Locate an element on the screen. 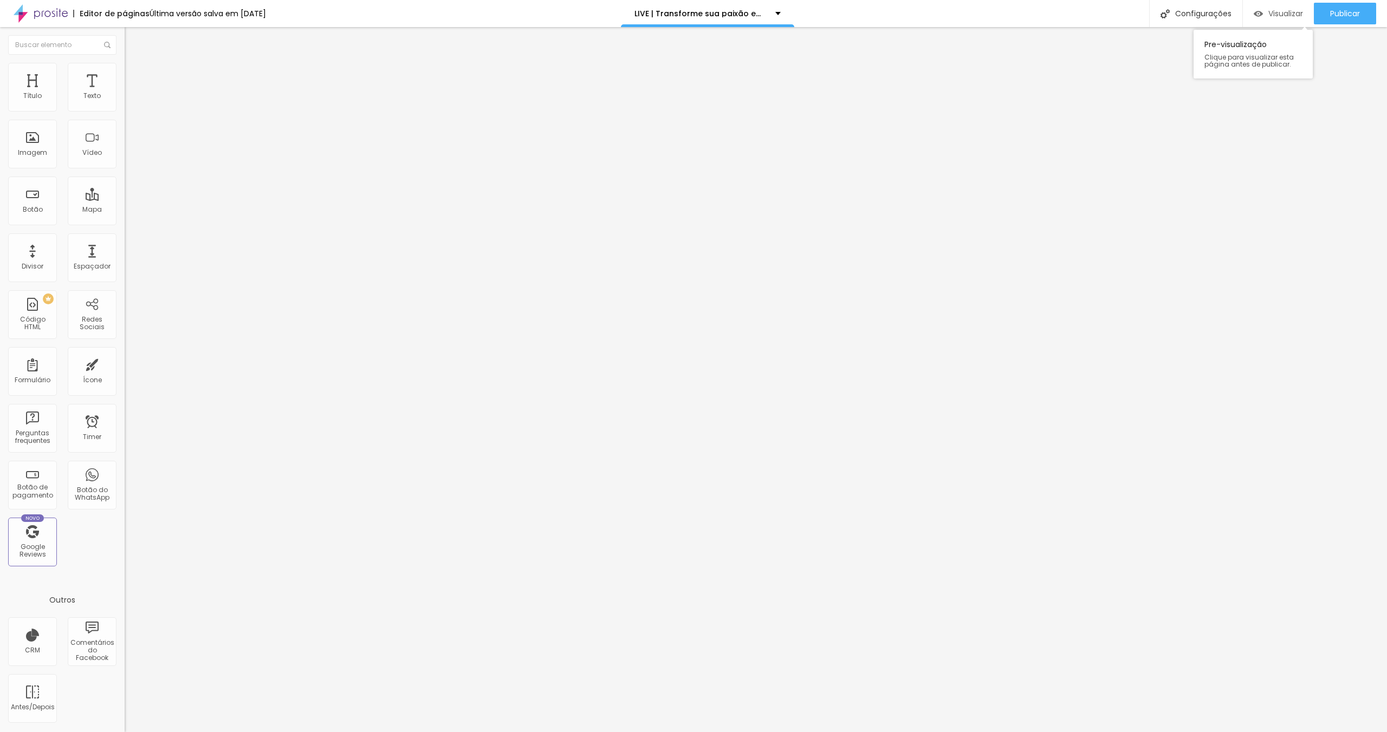 Image resolution: width=1387 pixels, height=732 pixels. img: view-1.svg is located at coordinates (1258, 14).